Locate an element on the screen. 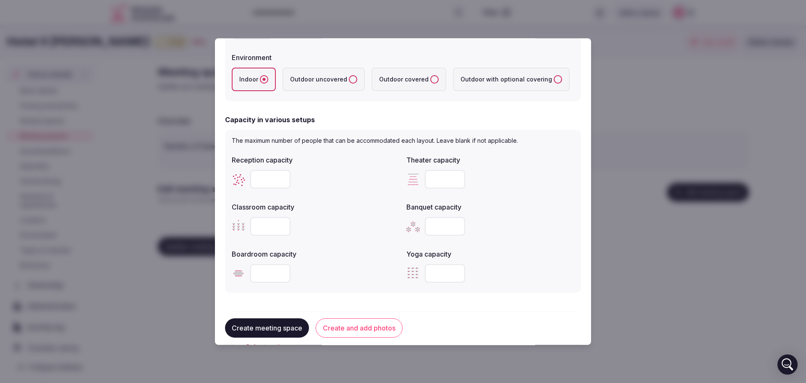  button: Outdoor with optional covering is located at coordinates (558, 79).